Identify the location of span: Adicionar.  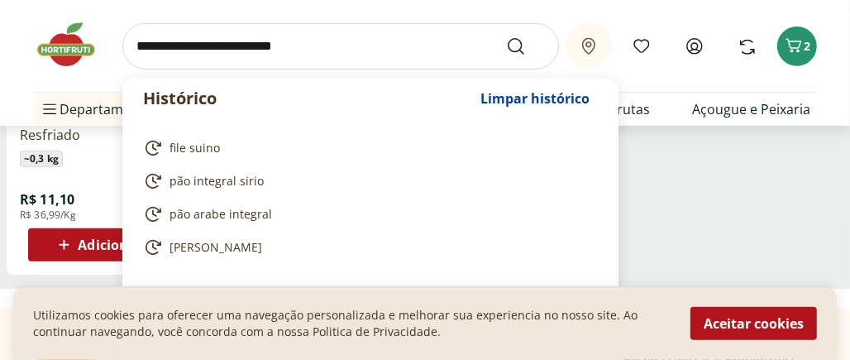
(110, 245).